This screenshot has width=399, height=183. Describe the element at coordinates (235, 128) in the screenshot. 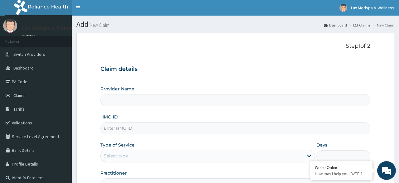

I see `input: Enter HMO ID` at that location.